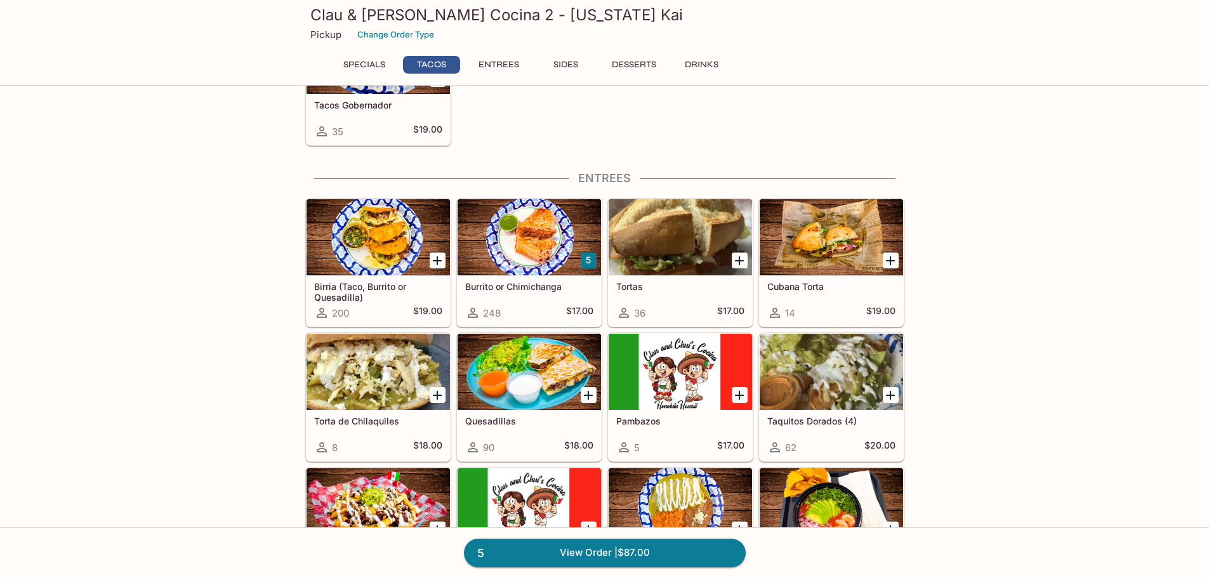  I want to click on p: Pickup, so click(326, 34).